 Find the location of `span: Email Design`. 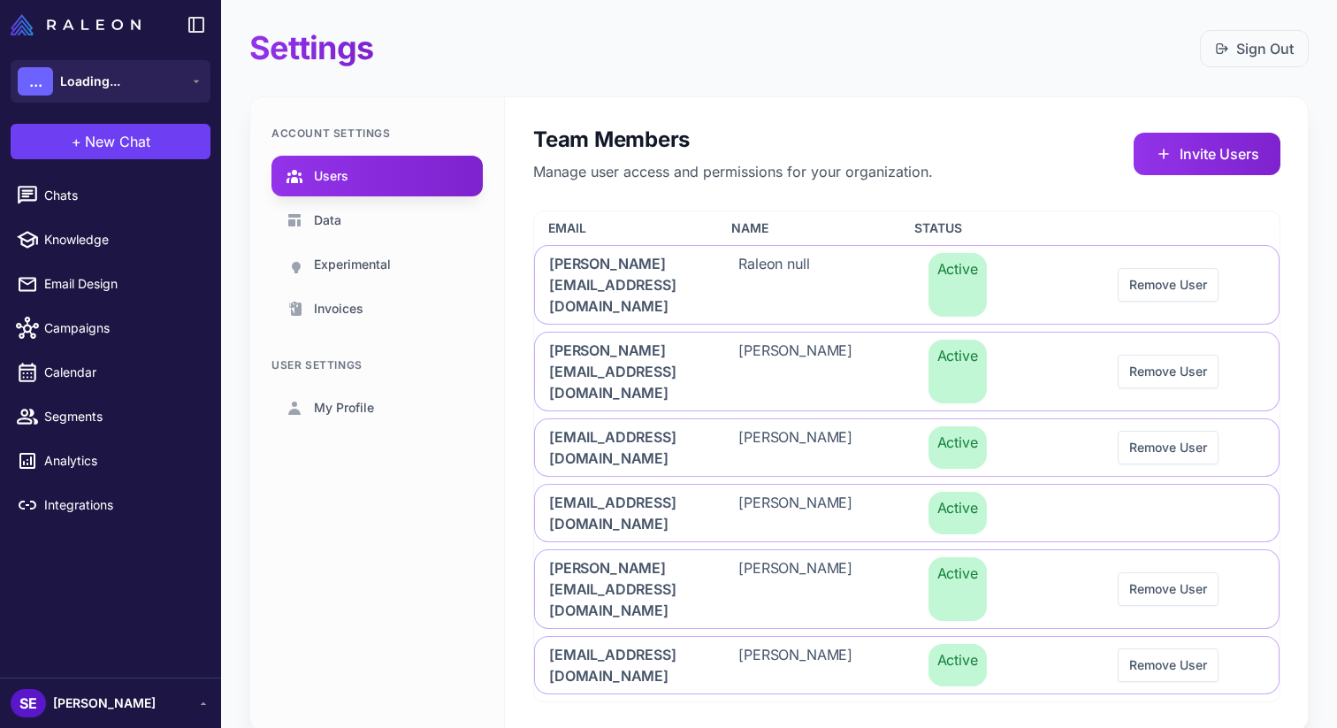

span: Email Design is located at coordinates (122, 284).